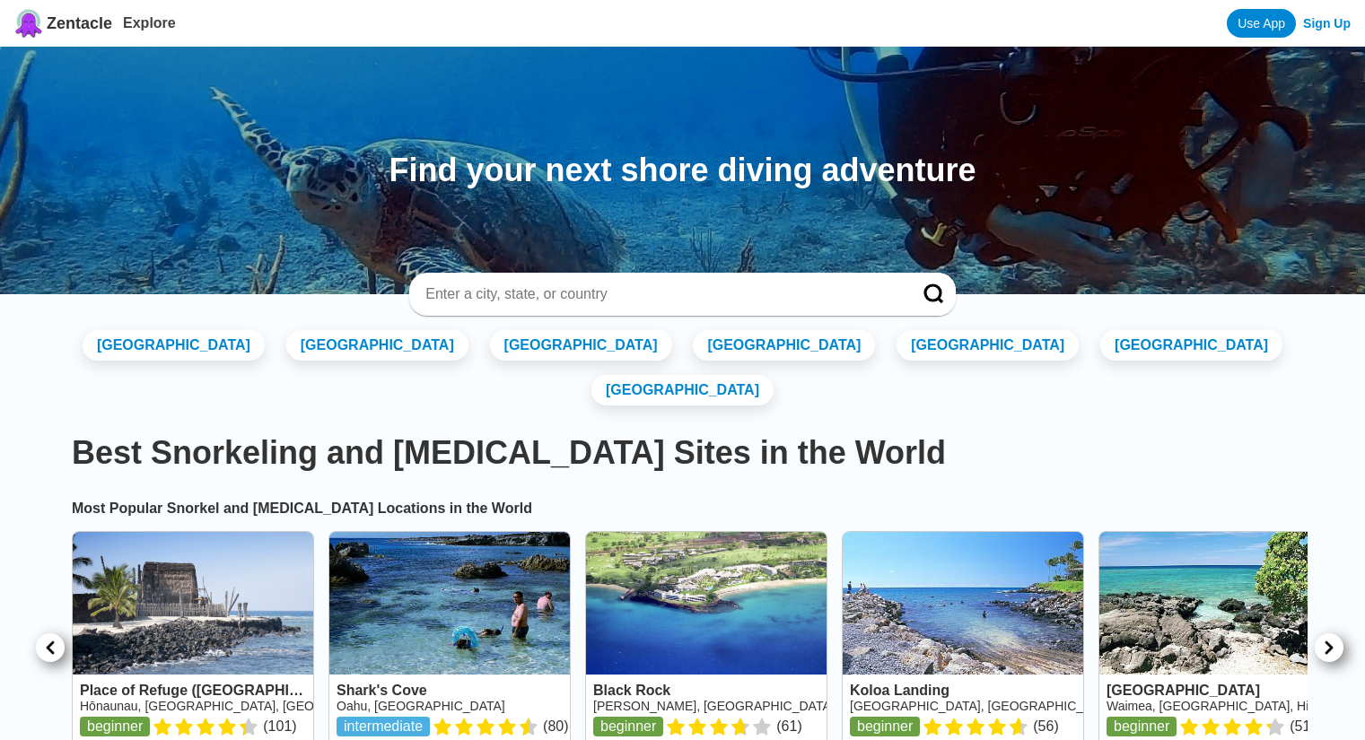 The image size is (1365, 740). I want to click on img: left caret, so click(50, 648).